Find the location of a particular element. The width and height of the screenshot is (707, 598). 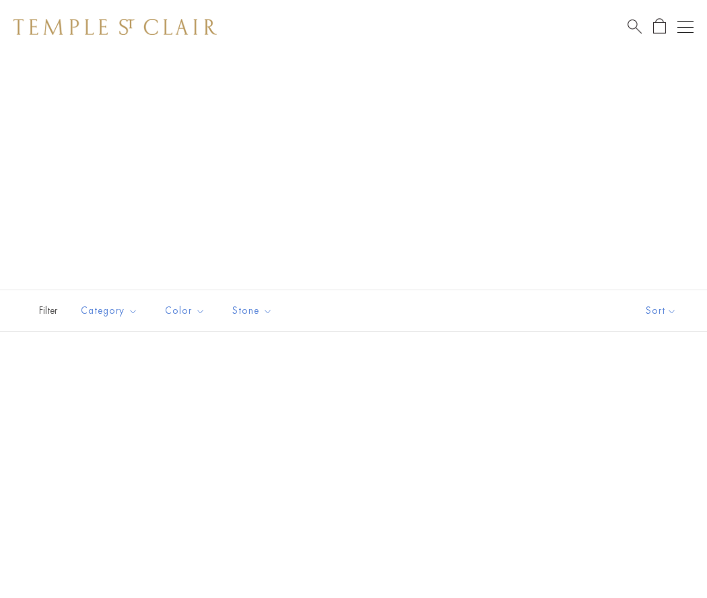

span: Category is located at coordinates (111, 310).